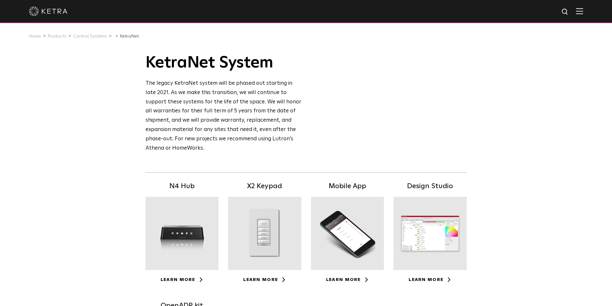 Image resolution: width=612 pixels, height=306 pixels. Describe the element at coordinates (129, 36) in the screenshot. I see `a: KetraNet` at that location.